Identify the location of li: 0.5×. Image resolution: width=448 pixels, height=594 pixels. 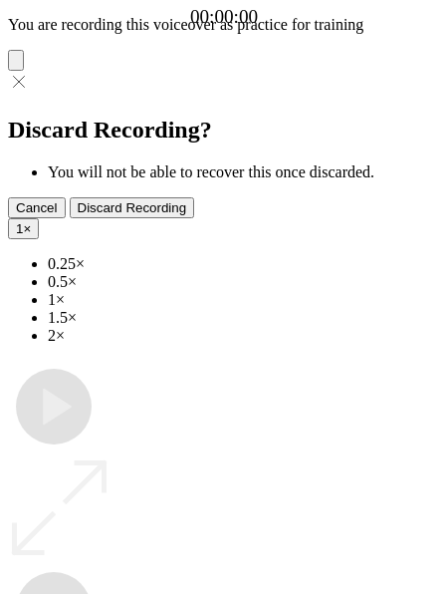
(244, 282).